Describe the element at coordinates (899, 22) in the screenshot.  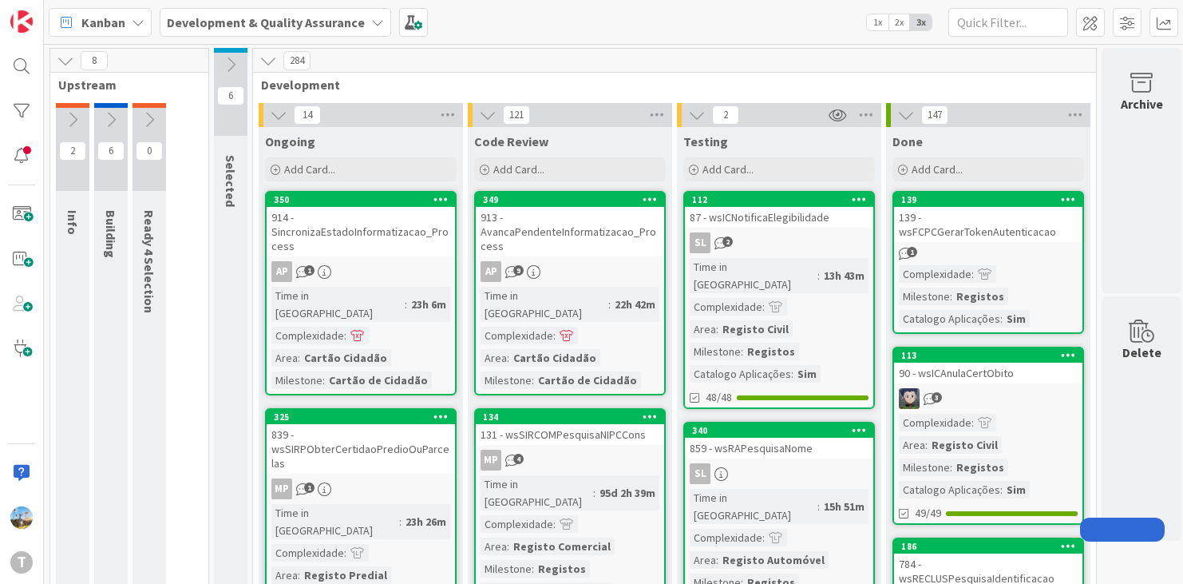
I see `span: 2x` at that location.